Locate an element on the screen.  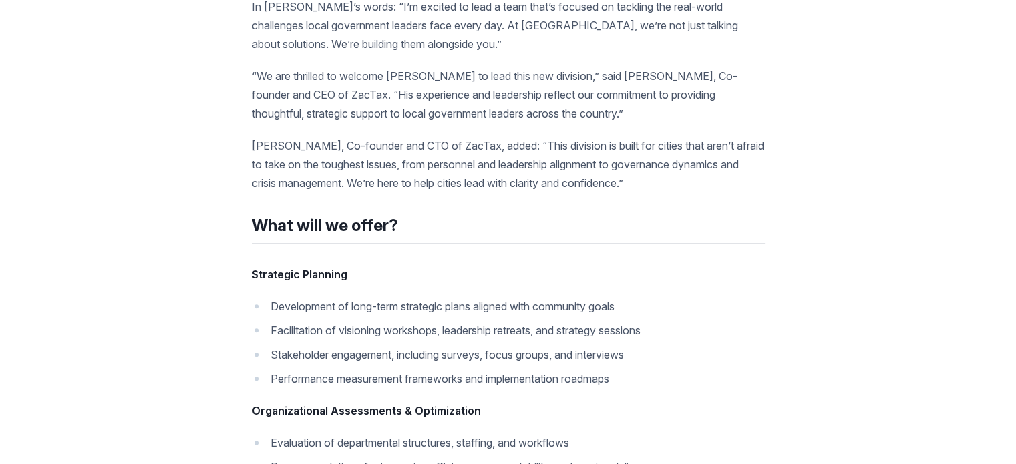
li: Facilitation of visioning workshops, leadership retreats, and strategy sessions is located at coordinates (508, 331).